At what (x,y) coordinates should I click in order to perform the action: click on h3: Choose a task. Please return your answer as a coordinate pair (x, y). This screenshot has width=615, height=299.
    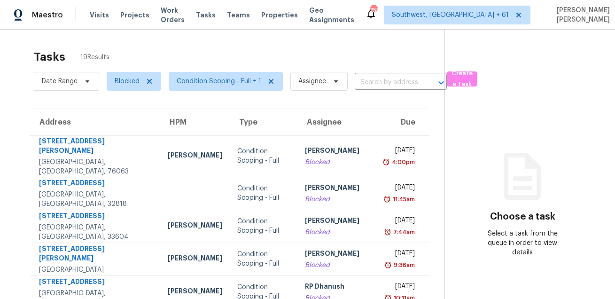
    Looking at the image, I should click on (523, 217).